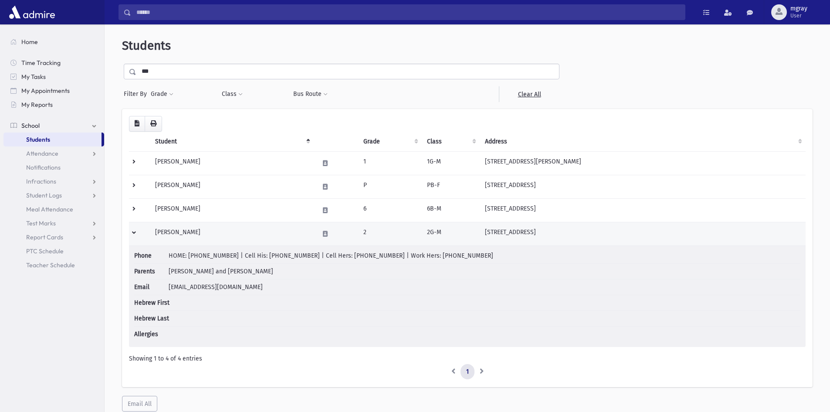  What do you see at coordinates (41, 63) in the screenshot?
I see `span: Time Tracking` at bounding box center [41, 63].